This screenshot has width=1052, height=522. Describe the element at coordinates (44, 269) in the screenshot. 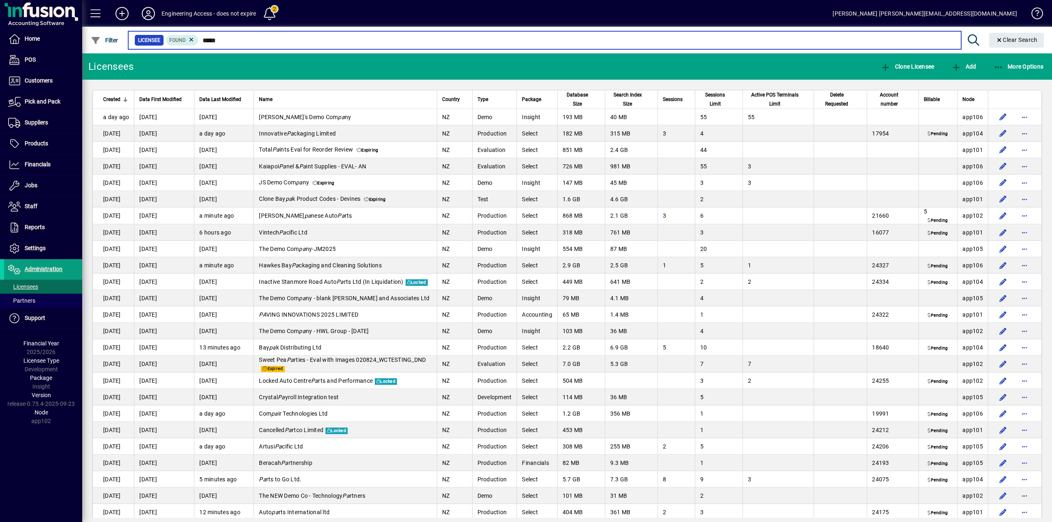

I see `span: Administration` at that location.